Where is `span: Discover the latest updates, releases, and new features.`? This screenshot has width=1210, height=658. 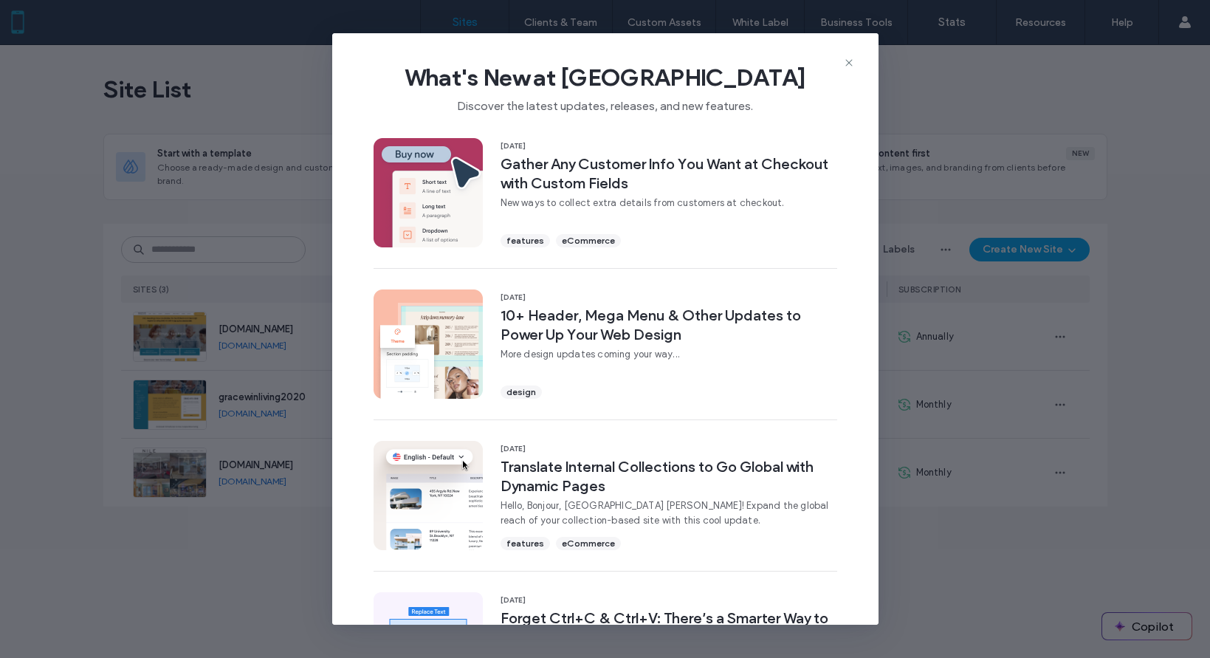
span: Discover the latest updates, releases, and new features. is located at coordinates (605, 103).